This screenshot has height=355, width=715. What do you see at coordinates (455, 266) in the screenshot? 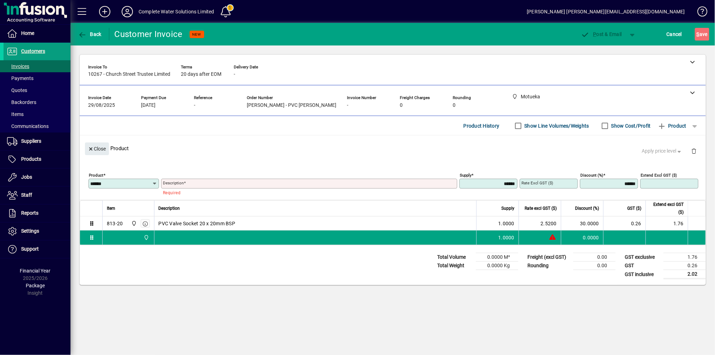
I see `td: Total Weight` at bounding box center [455, 266].